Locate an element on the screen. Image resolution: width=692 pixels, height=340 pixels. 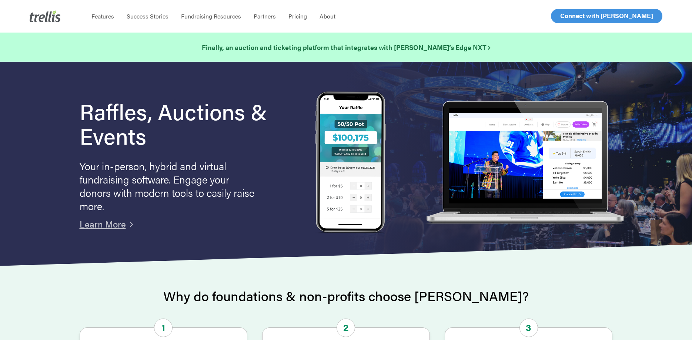
a: Success Stories is located at coordinates (147, 16).